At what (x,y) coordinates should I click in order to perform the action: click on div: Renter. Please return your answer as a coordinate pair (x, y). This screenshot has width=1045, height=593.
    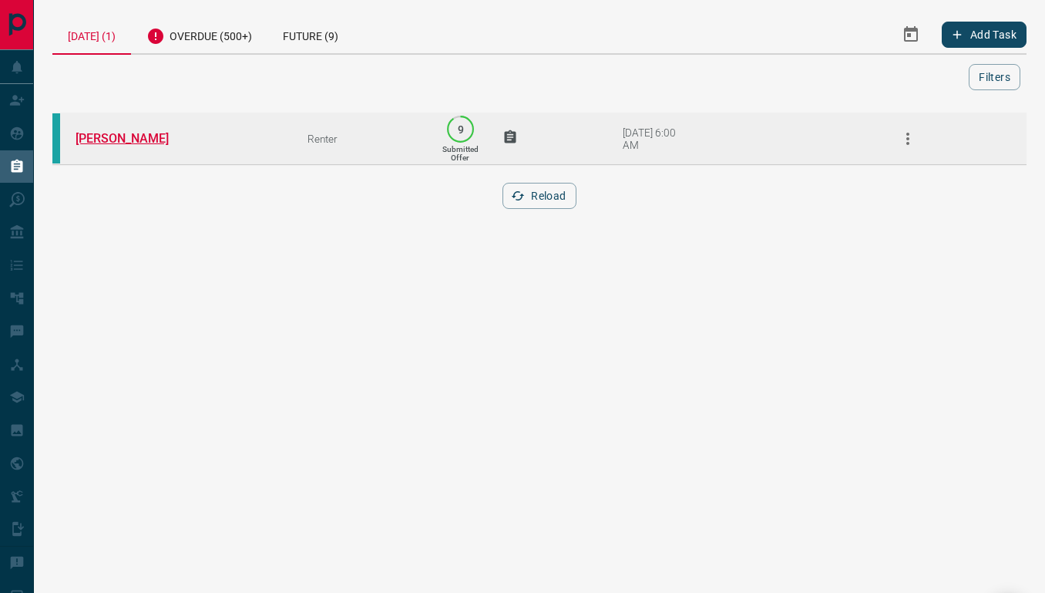
    Looking at the image, I should click on (362, 139).